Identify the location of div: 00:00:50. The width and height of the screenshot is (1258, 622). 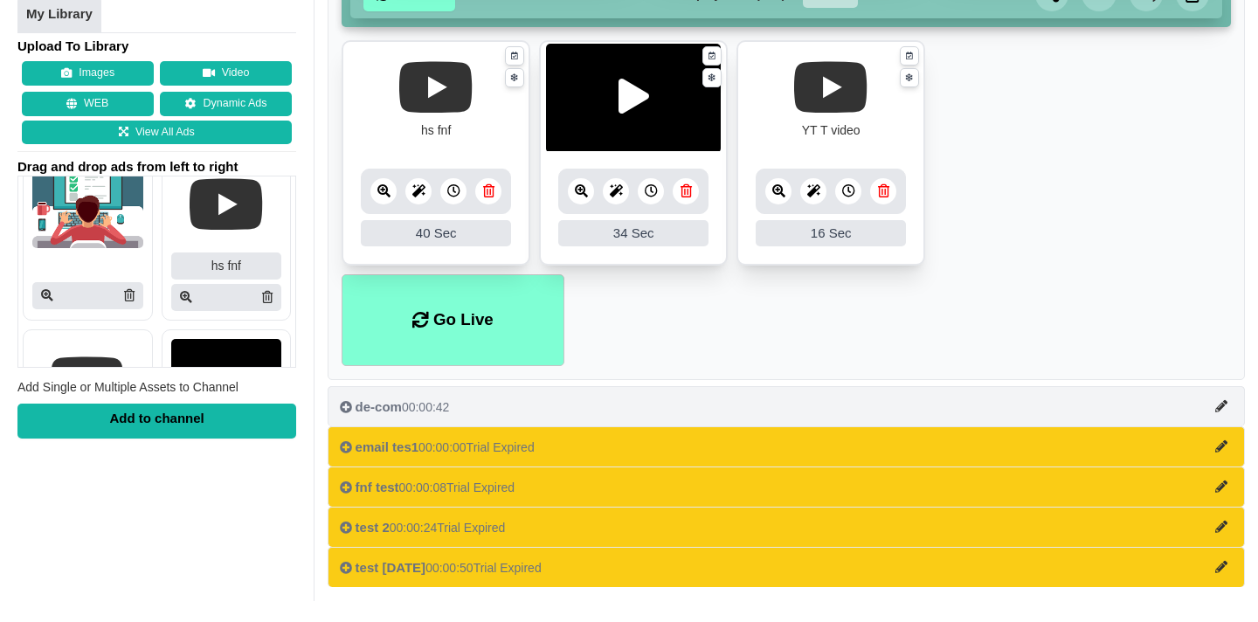
(440, 568).